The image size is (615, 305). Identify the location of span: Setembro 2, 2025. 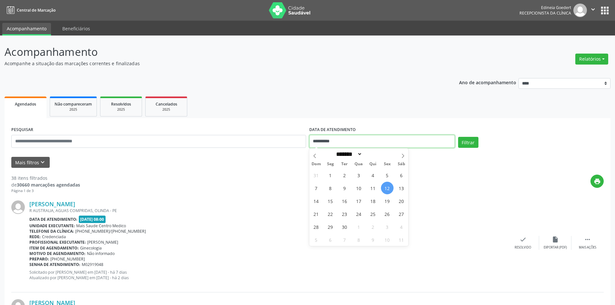
(344, 175).